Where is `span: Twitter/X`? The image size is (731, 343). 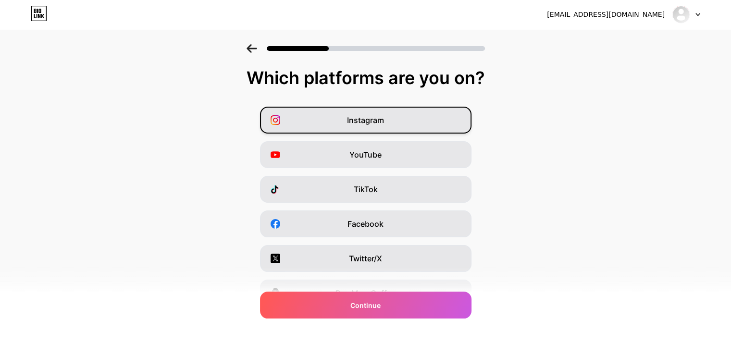
span: Twitter/X is located at coordinates (365, 258).